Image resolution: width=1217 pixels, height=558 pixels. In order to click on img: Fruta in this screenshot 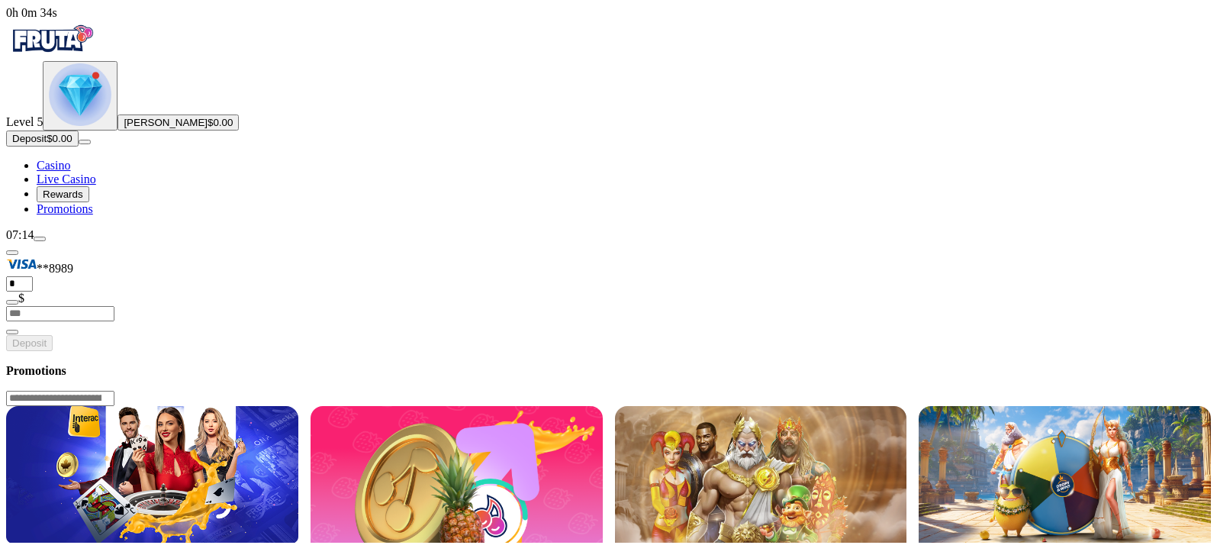, I will do `click(52, 39)`.